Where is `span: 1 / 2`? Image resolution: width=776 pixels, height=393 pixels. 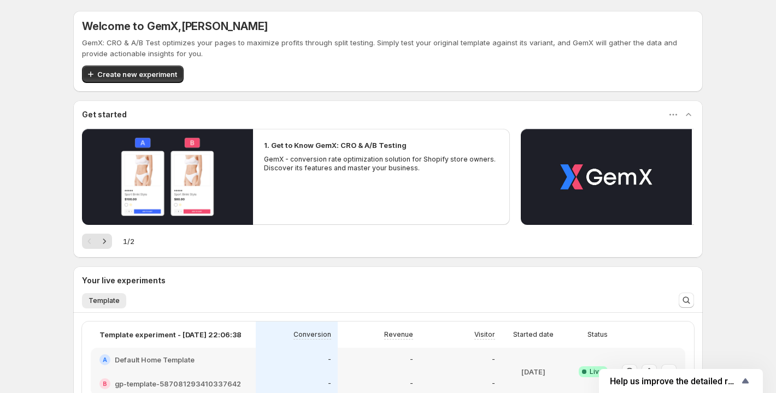 span: 1 / 2 is located at coordinates (128, 242).